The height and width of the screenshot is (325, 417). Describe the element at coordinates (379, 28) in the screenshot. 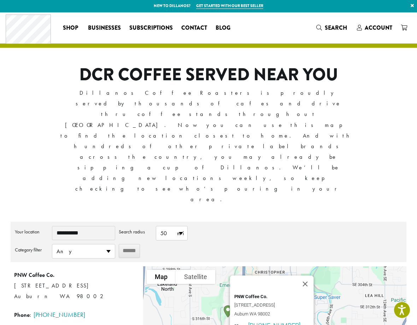

I see `span: Account` at that location.